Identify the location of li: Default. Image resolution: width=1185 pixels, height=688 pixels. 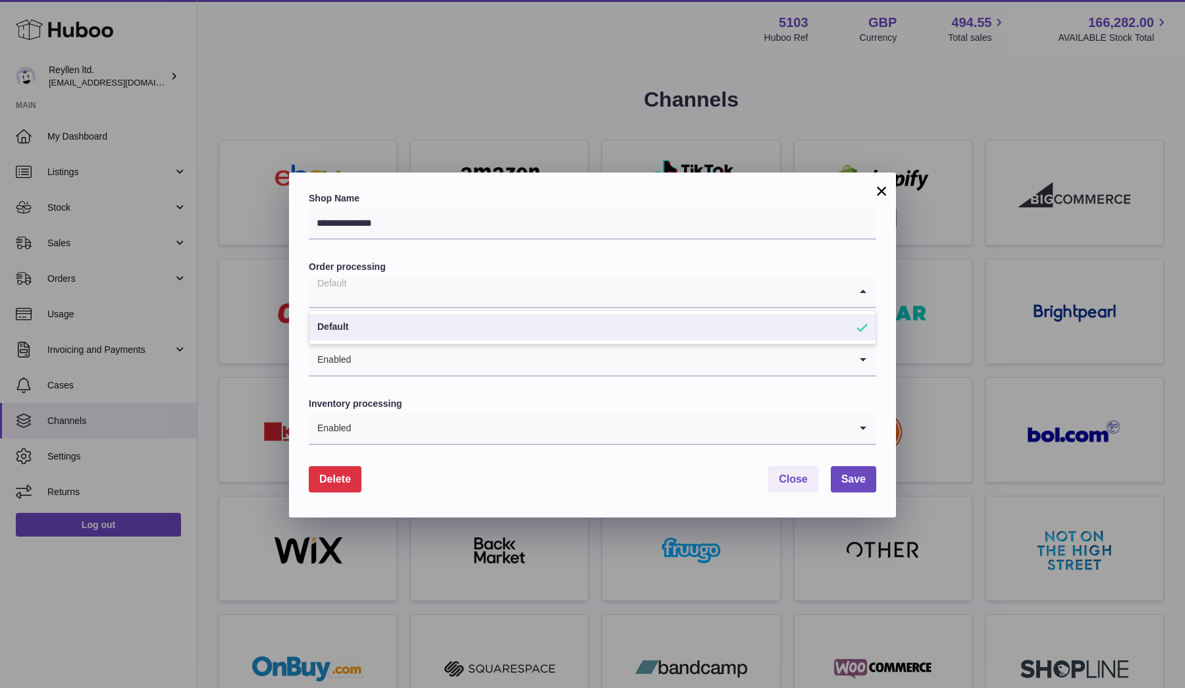
(593, 327).